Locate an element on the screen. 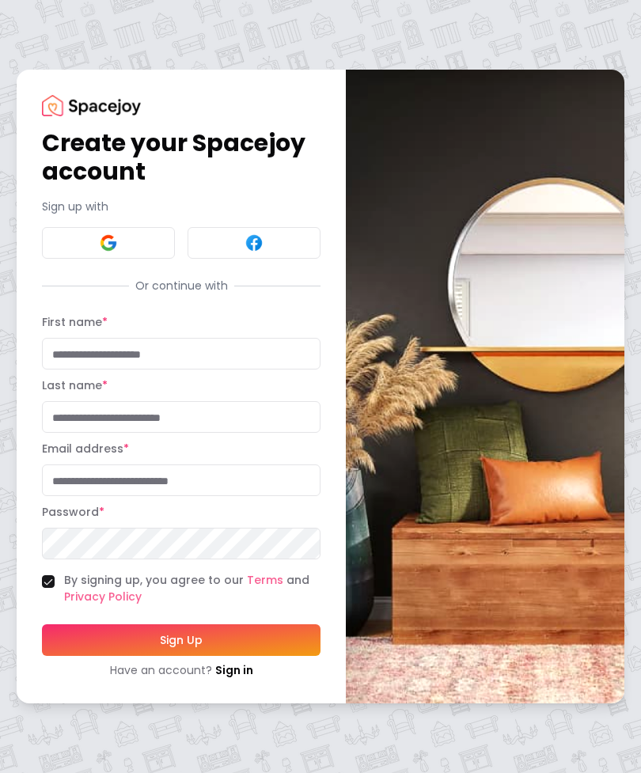  img: banner is located at coordinates (485, 386).